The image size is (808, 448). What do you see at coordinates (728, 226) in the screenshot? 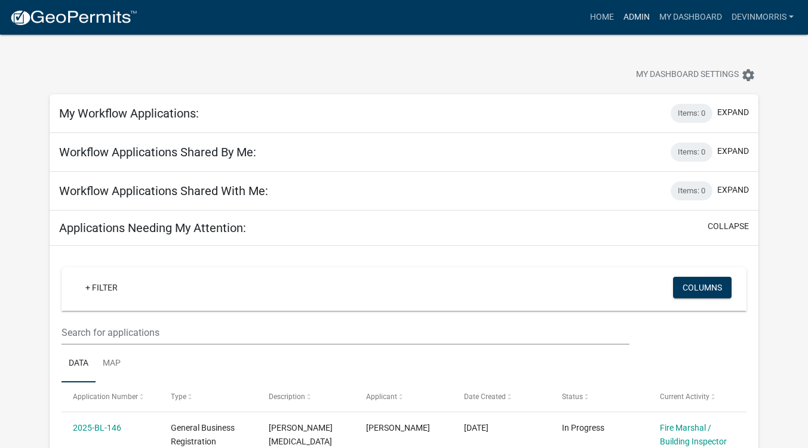
I see `button: collapse` at bounding box center [728, 226].